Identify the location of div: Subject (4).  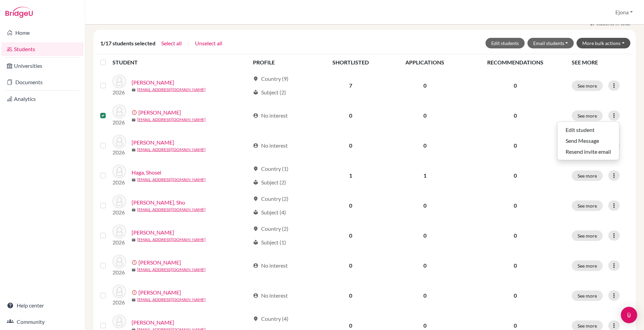
(269, 212).